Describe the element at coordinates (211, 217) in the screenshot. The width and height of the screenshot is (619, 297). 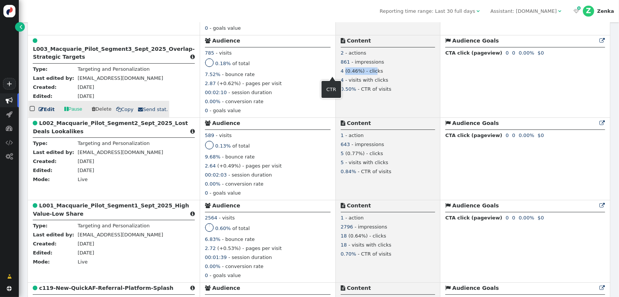
I see `span: 2564` at that location.